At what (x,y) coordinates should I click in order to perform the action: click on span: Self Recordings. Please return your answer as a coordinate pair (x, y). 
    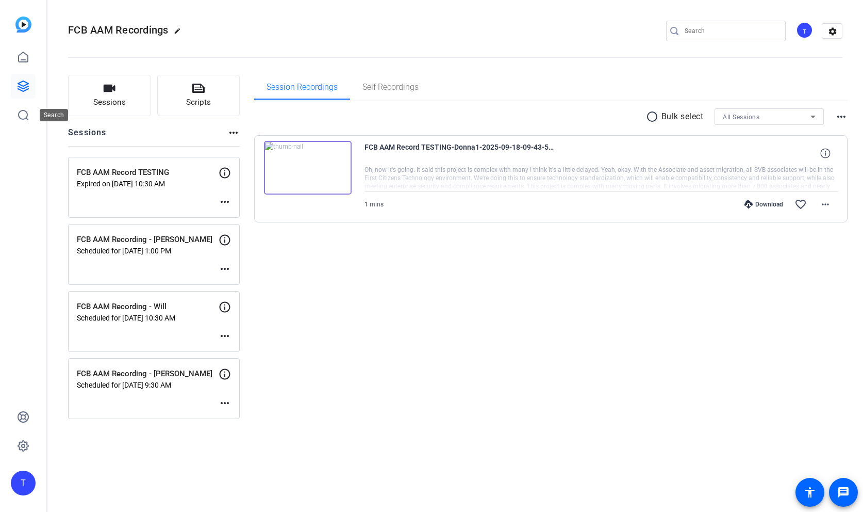
    Looking at the image, I should click on (390, 87).